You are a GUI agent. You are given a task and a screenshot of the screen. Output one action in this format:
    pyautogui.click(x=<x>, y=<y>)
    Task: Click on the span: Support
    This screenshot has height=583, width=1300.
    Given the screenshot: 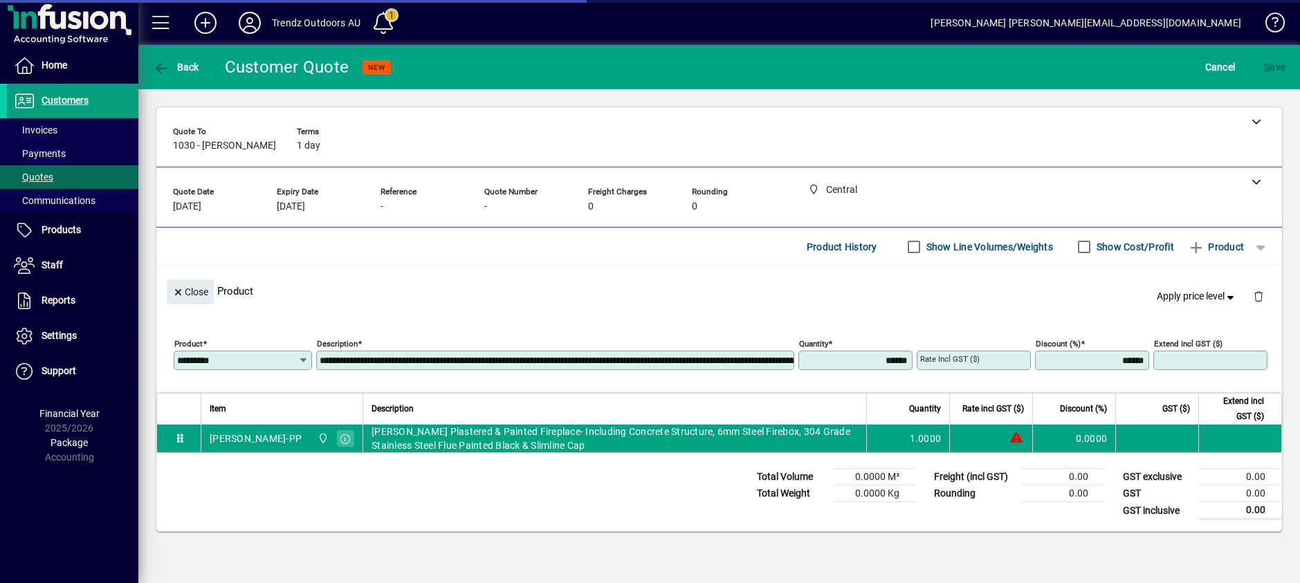 What is the action you would take?
    pyautogui.click(x=59, y=371)
    